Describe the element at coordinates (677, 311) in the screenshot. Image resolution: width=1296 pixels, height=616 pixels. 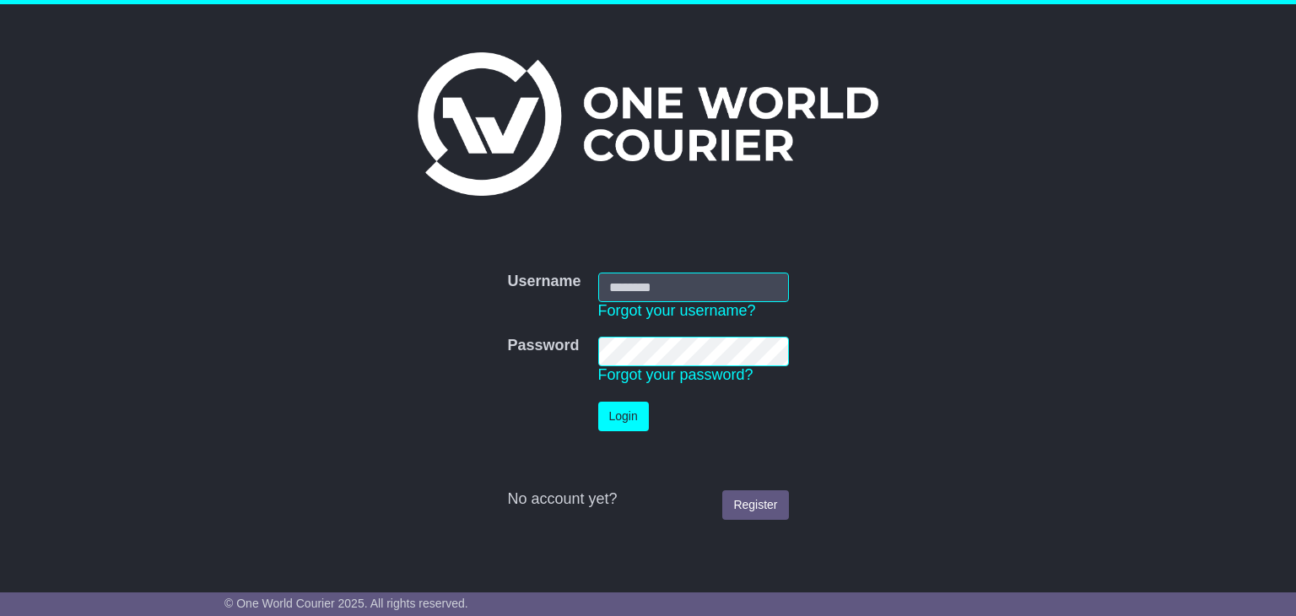
I see `a: Forgot your username?` at that location.